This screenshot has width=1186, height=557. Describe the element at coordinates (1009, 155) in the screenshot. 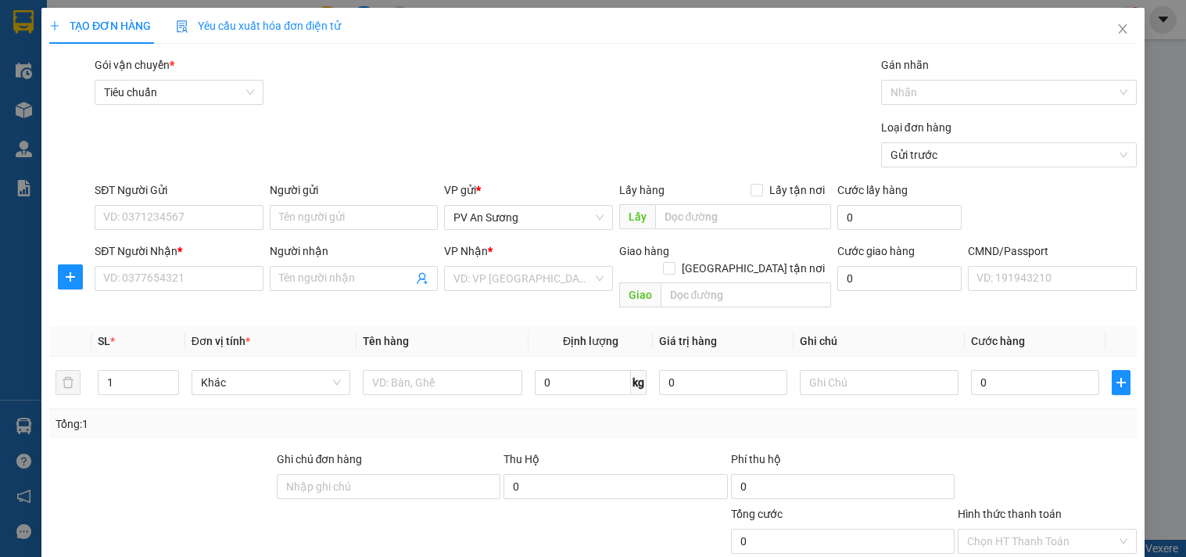

I see `span: Gửi trước` at that location.